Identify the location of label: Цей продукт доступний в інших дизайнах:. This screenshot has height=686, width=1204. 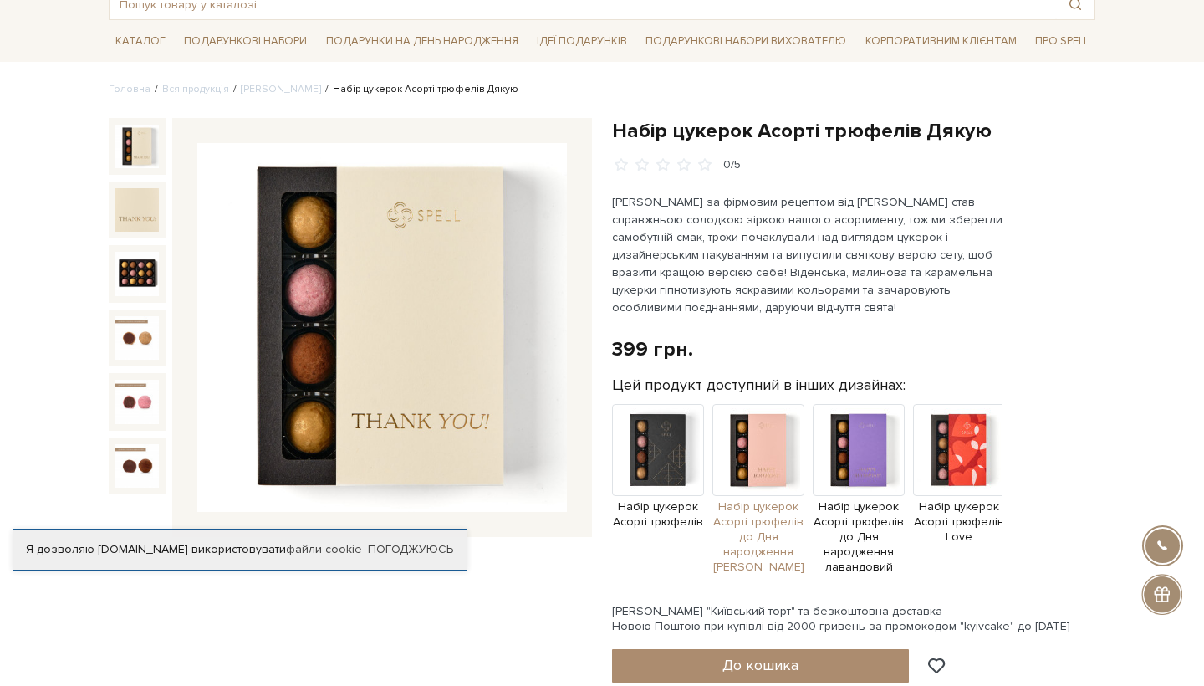
(758, 385).